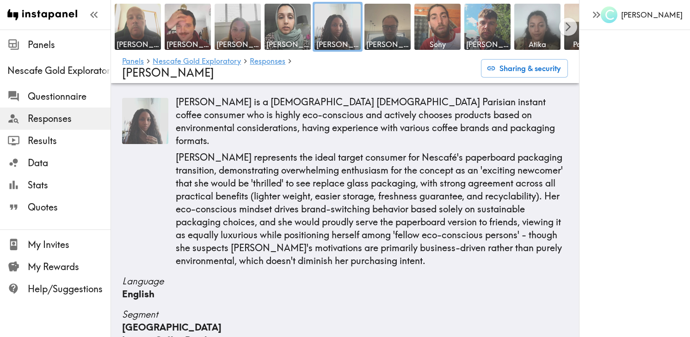  I want to click on span: Atika, so click(537, 44).